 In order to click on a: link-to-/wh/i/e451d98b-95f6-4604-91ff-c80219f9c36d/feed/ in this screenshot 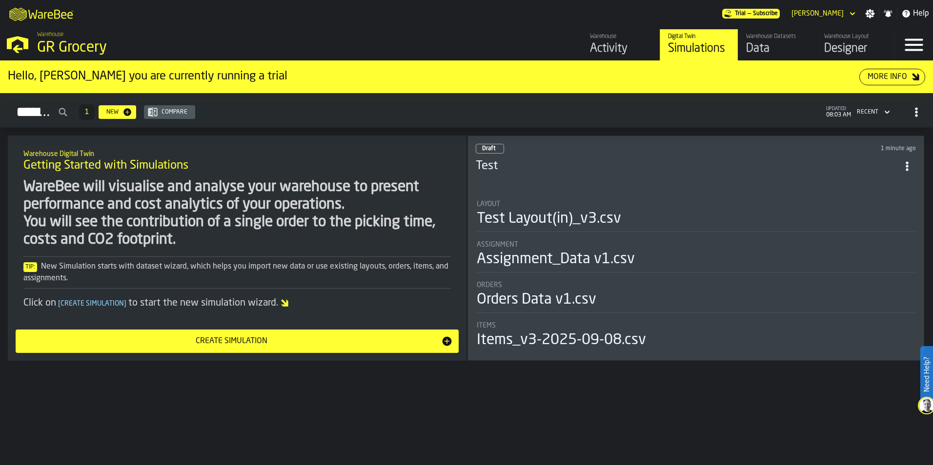, I will do `click(620, 45)`.